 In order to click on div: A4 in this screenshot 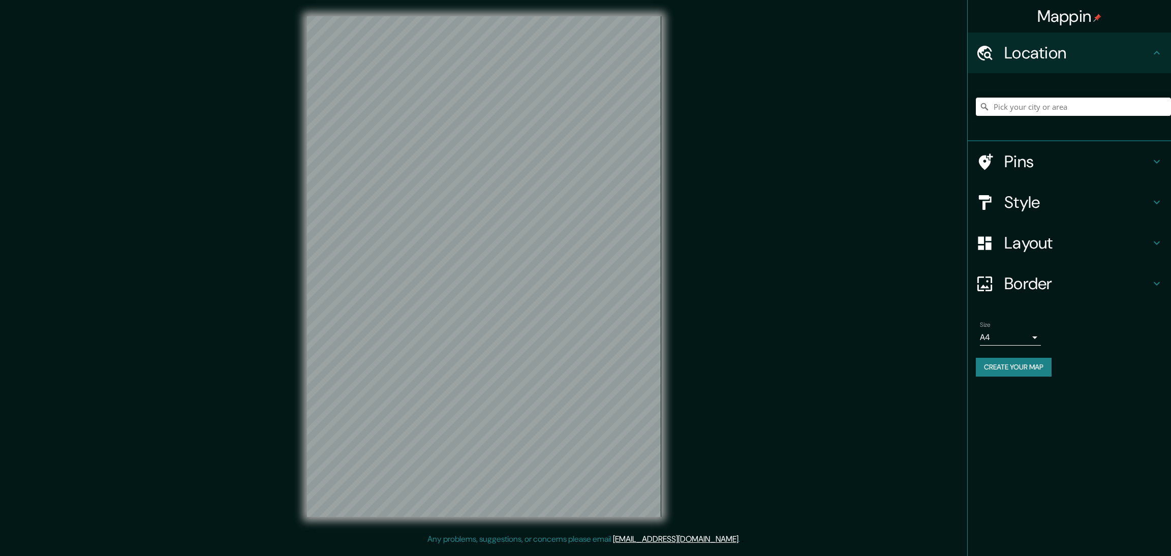, I will do `click(1011, 338)`.